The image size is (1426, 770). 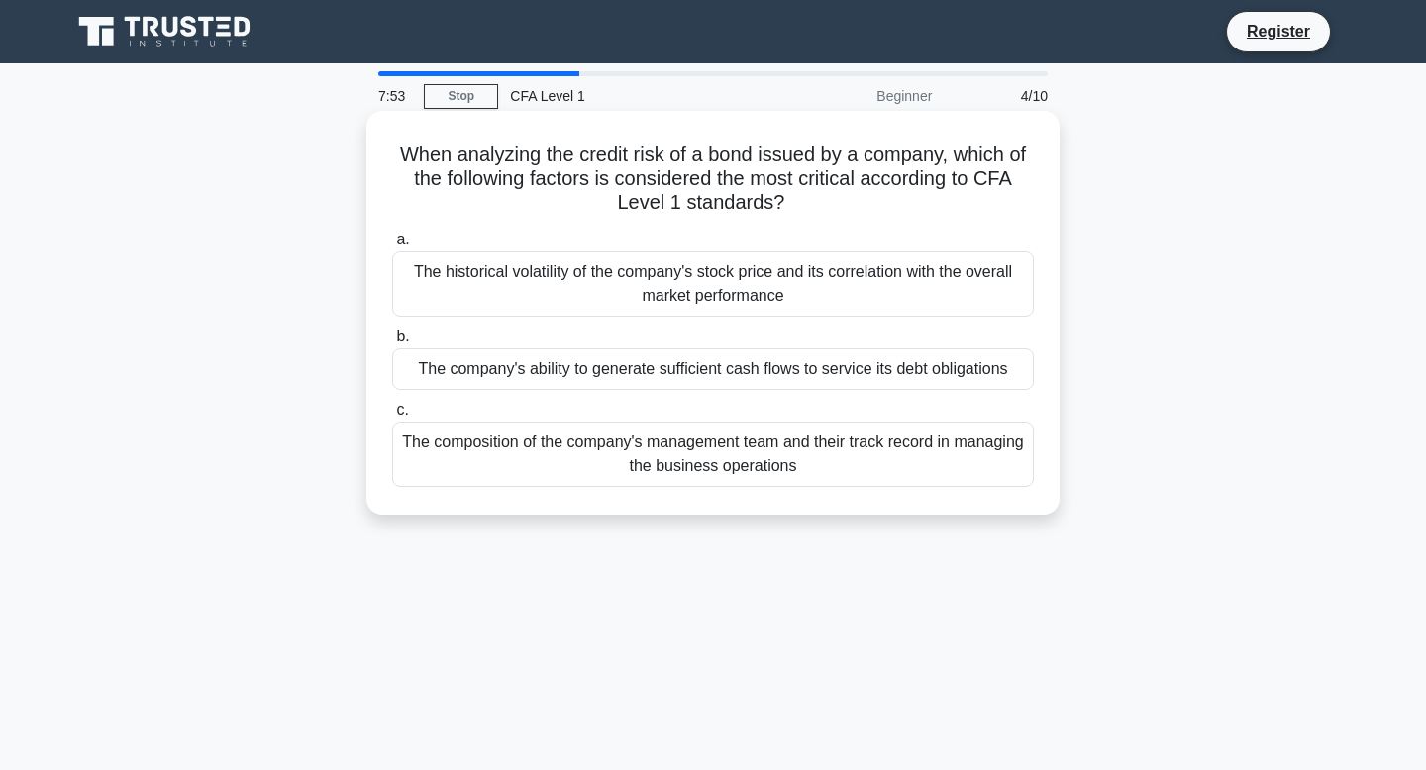 I want to click on div: Beginner, so click(x=856, y=96).